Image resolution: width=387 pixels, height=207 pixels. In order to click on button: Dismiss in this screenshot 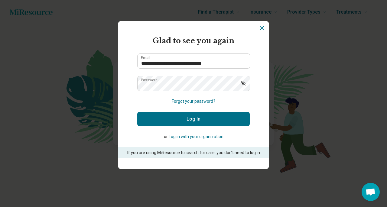, I will do `click(262, 28)`.